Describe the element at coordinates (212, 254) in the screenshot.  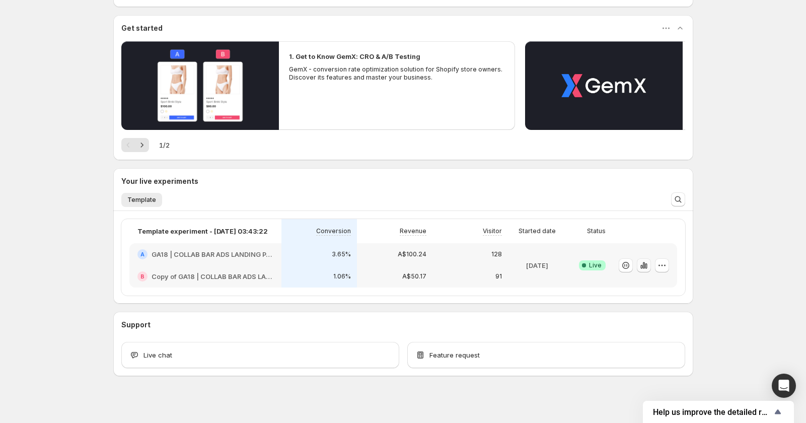
I see `h2: GA18 | COLLAB BAR ADS LANDING PAGE | 5X BONUS ENTRIES` at that location.